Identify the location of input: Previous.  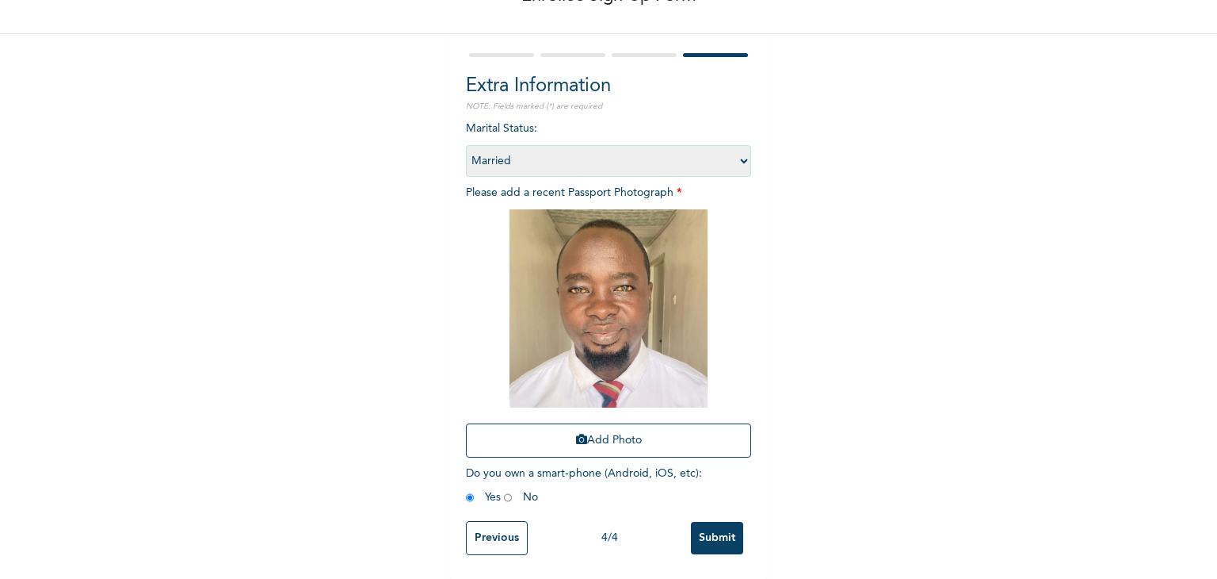
(497, 537).